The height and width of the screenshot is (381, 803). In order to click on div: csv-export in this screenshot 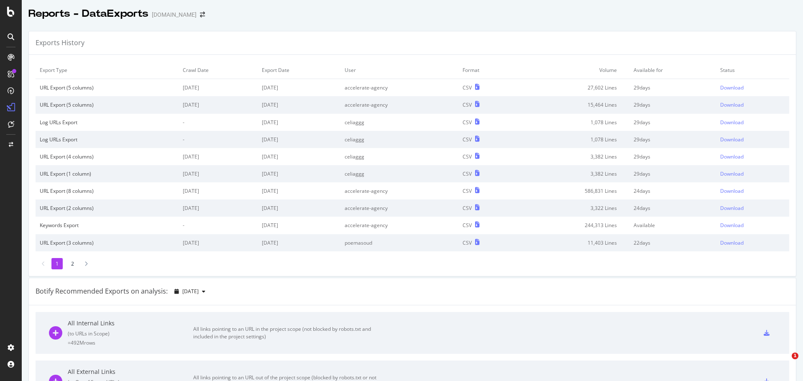, I will do `click(767, 333)`.